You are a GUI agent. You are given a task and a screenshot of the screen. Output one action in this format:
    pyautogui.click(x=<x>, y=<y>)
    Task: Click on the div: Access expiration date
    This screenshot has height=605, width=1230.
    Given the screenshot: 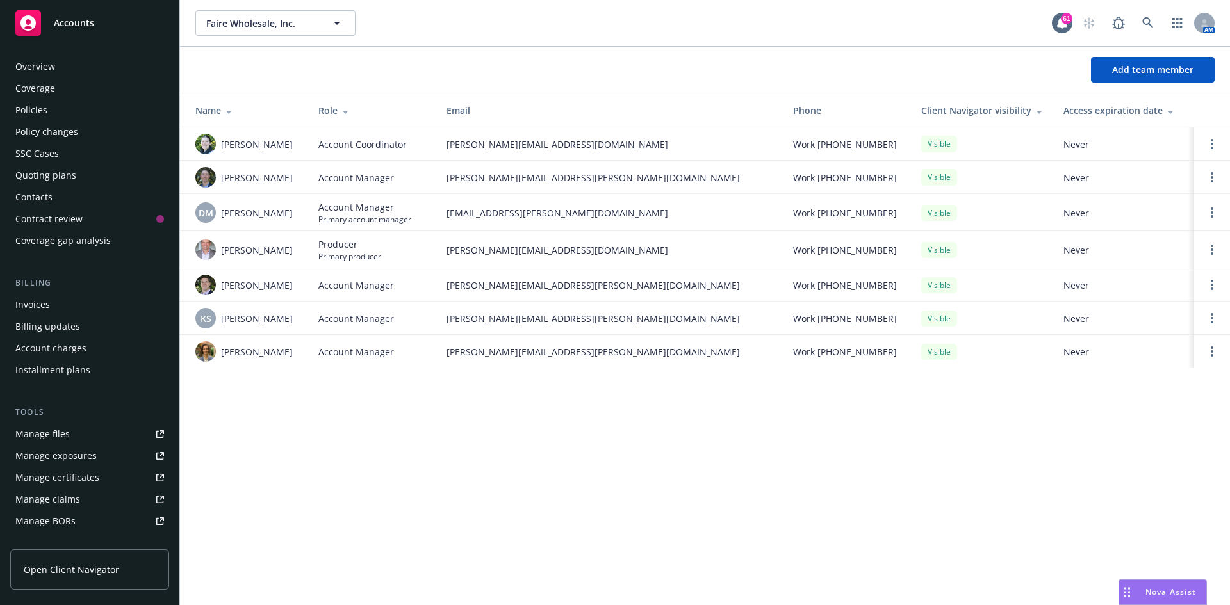 What is the action you would take?
    pyautogui.click(x=1124, y=110)
    